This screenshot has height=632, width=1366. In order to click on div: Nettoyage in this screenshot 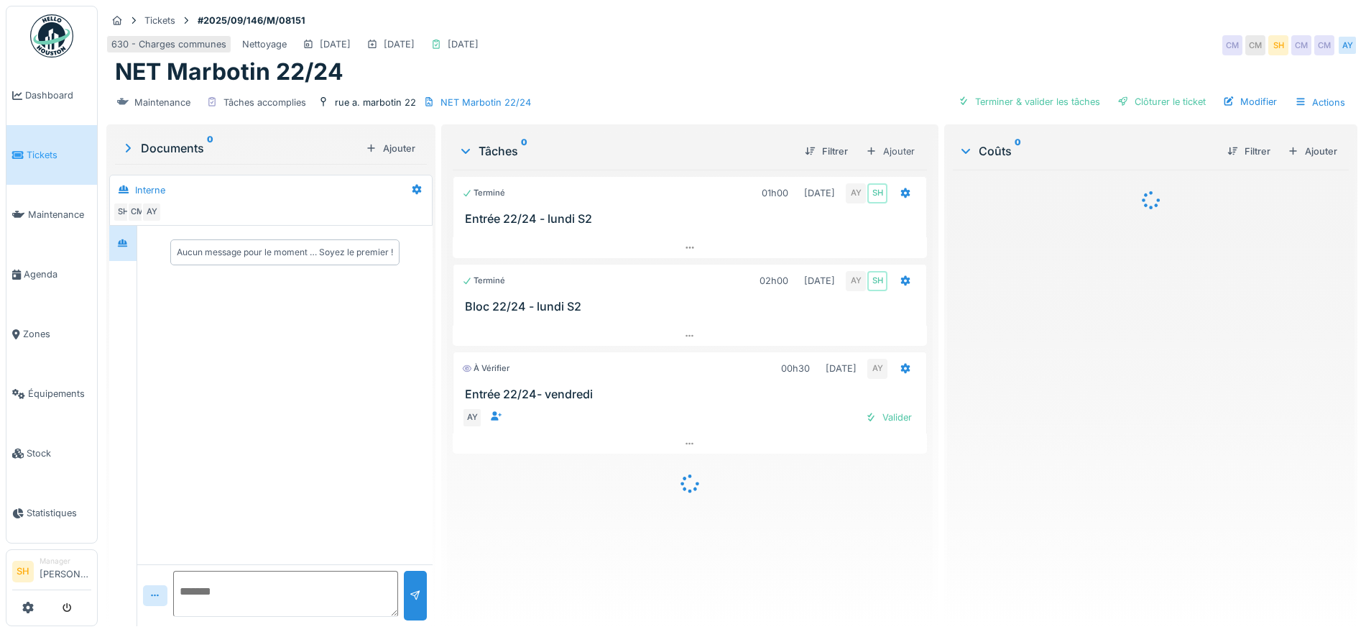, I will do `click(264, 44)`.